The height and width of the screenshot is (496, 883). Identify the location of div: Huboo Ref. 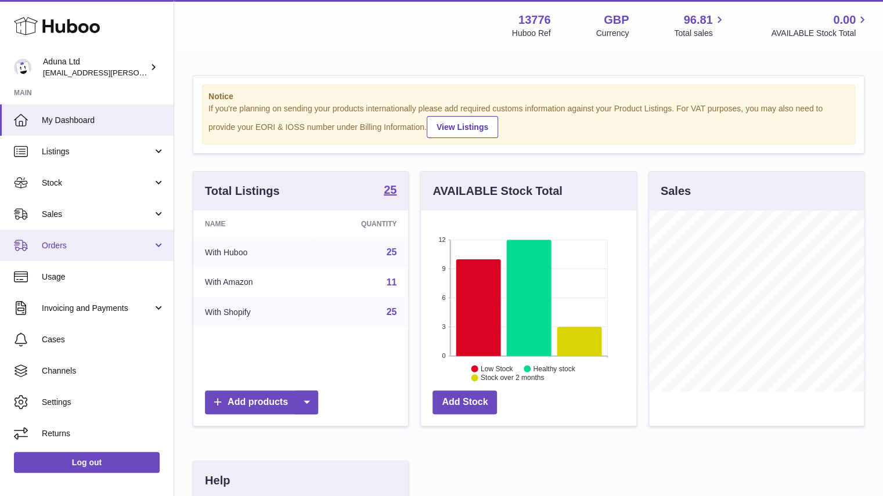
(531, 33).